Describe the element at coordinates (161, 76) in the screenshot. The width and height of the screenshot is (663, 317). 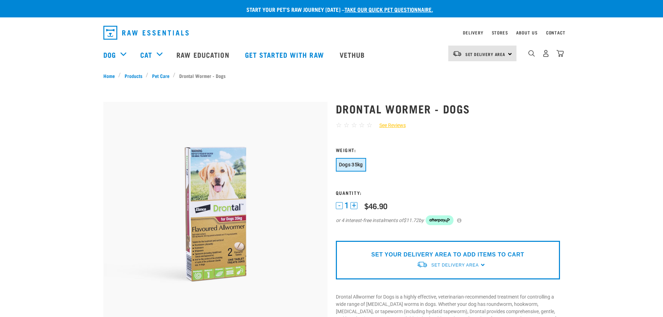
I see `a: Pet Care` at that location.